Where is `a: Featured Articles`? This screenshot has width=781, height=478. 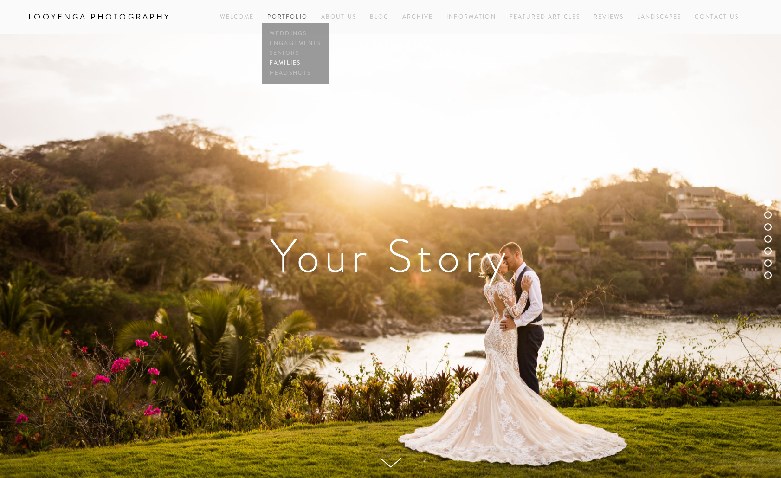
a: Featured Articles is located at coordinates (545, 17).